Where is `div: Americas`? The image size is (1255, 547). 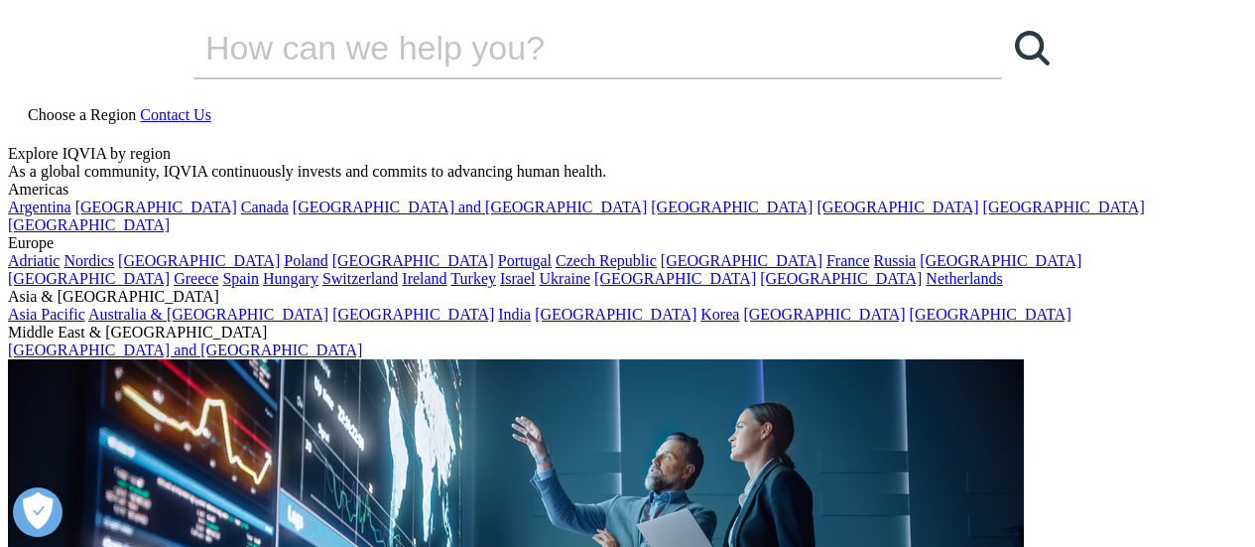 div: Americas is located at coordinates (627, 189).